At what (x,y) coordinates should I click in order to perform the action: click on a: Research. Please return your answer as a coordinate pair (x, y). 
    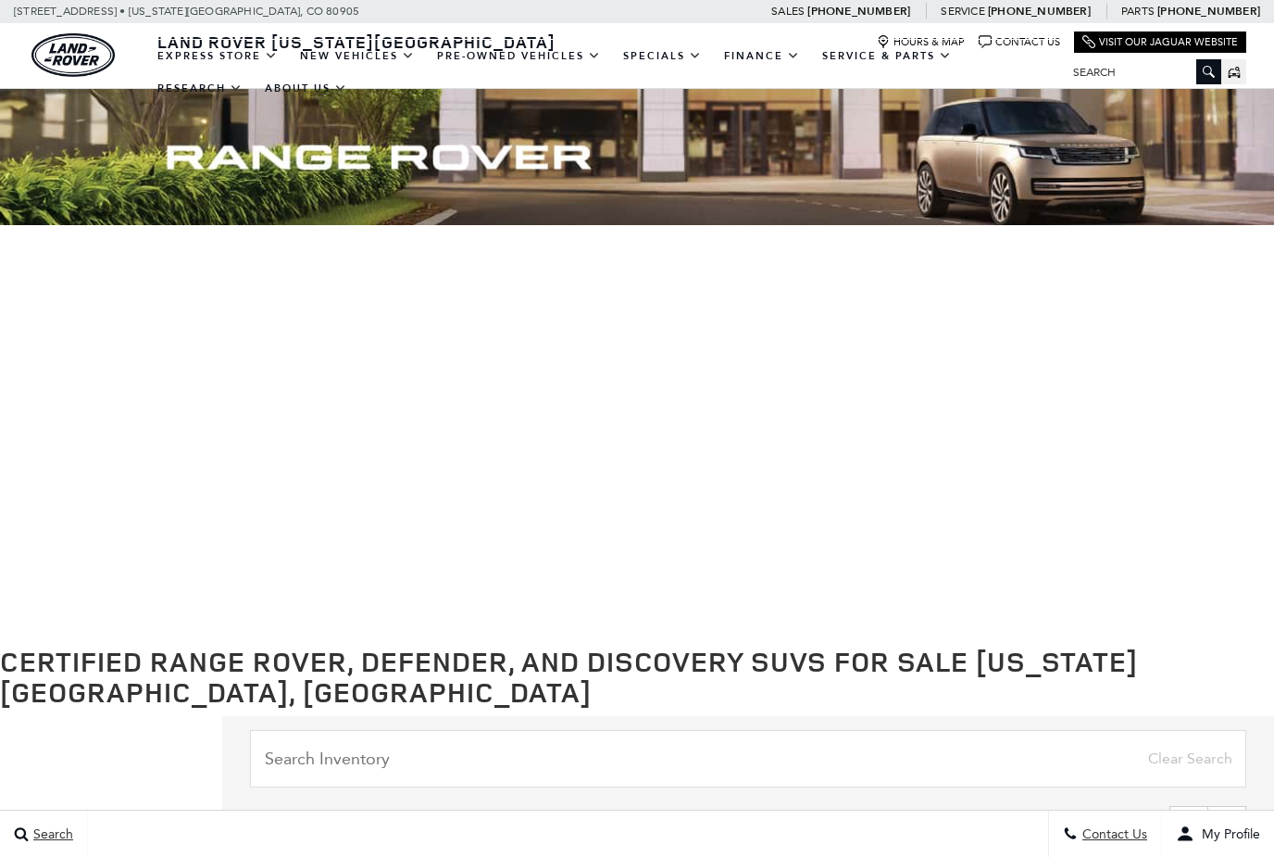
    Looking at the image, I should click on (200, 88).